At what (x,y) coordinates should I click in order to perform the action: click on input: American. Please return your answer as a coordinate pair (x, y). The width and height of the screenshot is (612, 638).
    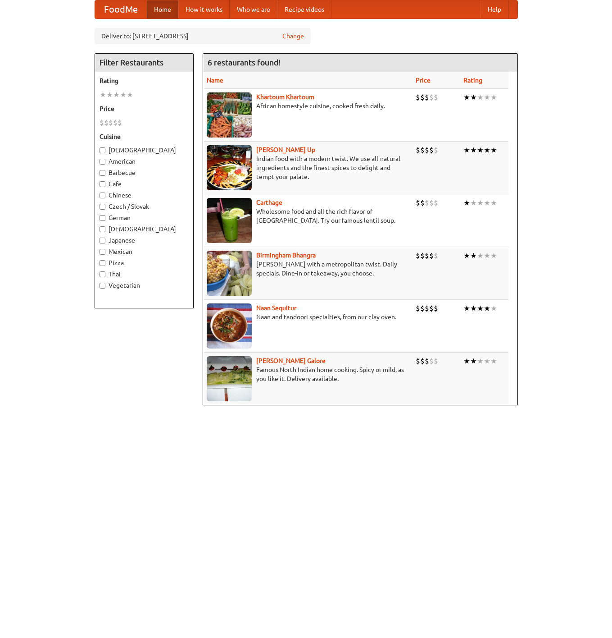
    Looking at the image, I should click on (102, 161).